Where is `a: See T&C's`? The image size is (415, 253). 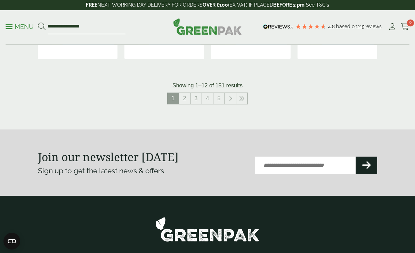 a: See T&C's is located at coordinates (318, 5).